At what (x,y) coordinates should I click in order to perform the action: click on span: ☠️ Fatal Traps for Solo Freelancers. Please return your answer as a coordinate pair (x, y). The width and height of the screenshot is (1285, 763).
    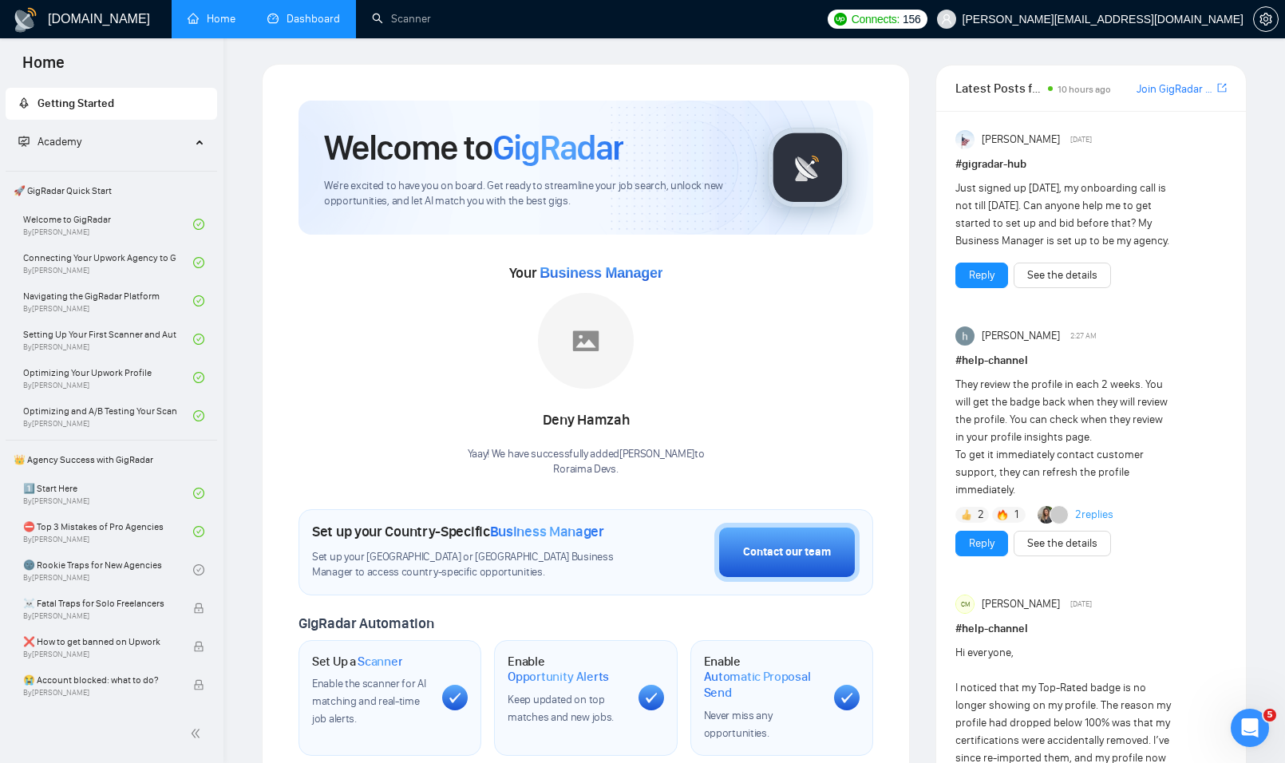
    Looking at the image, I should click on (100, 603).